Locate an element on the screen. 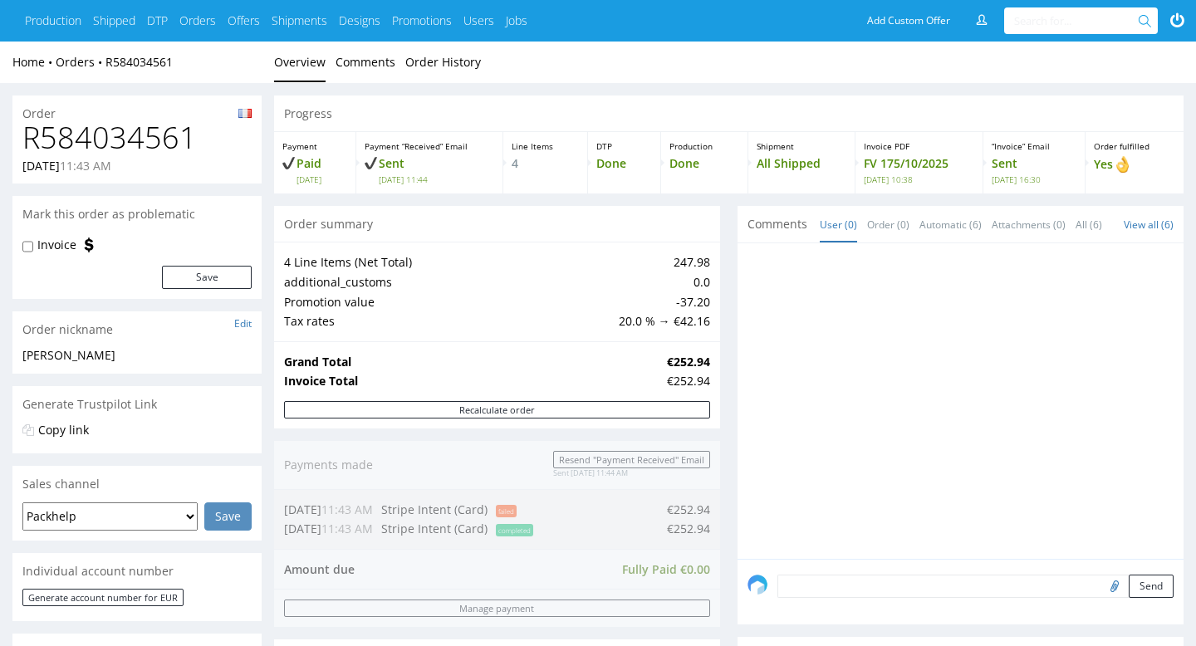 The width and height of the screenshot is (1196, 646). button: Send is located at coordinates (1151, 586).